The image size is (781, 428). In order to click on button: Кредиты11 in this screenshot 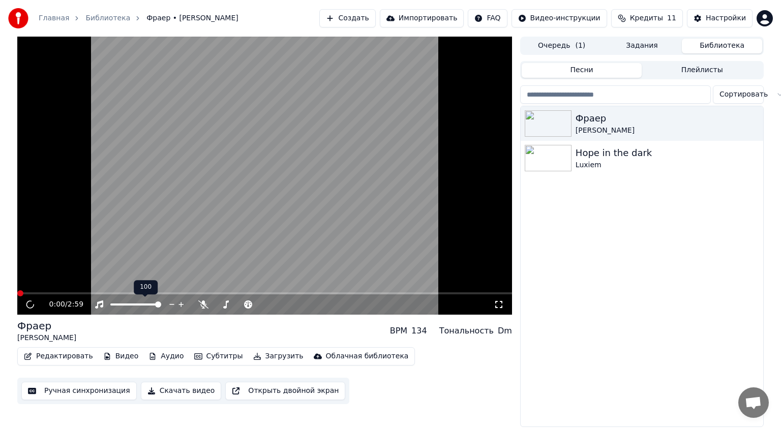, I will do `click(647, 18)`.